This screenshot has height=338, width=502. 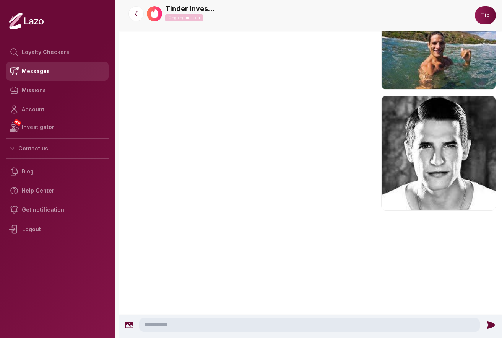 I want to click on button: Contact us, so click(x=57, y=148).